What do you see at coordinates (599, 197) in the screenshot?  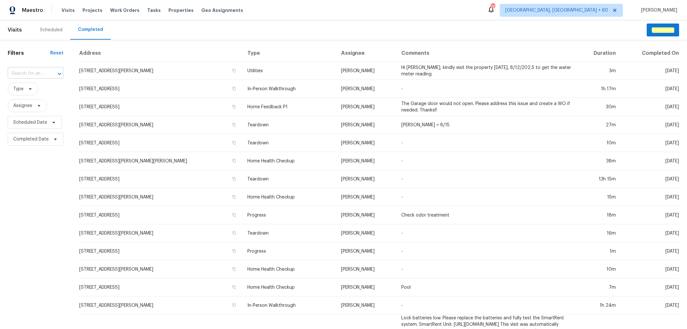 I see `td: 15m` at bounding box center [599, 197].